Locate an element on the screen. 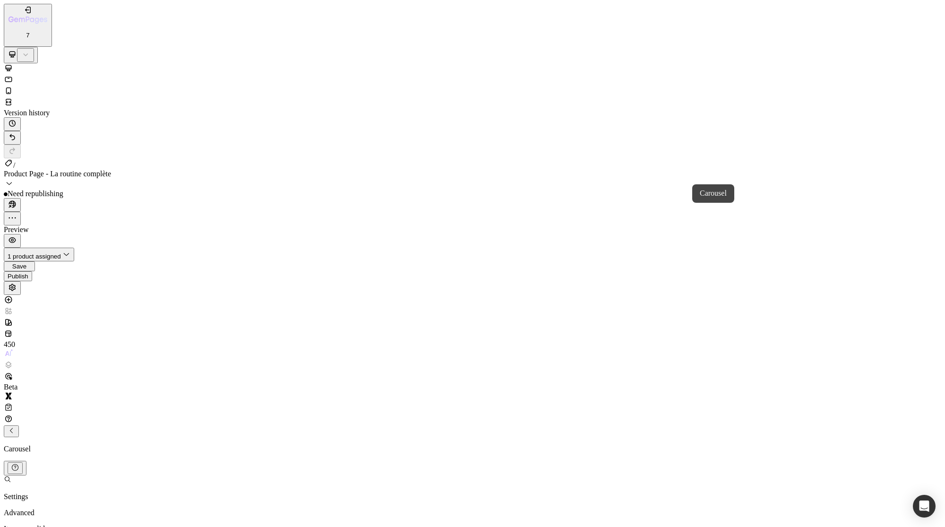  p: Carousel is located at coordinates (473, 449).